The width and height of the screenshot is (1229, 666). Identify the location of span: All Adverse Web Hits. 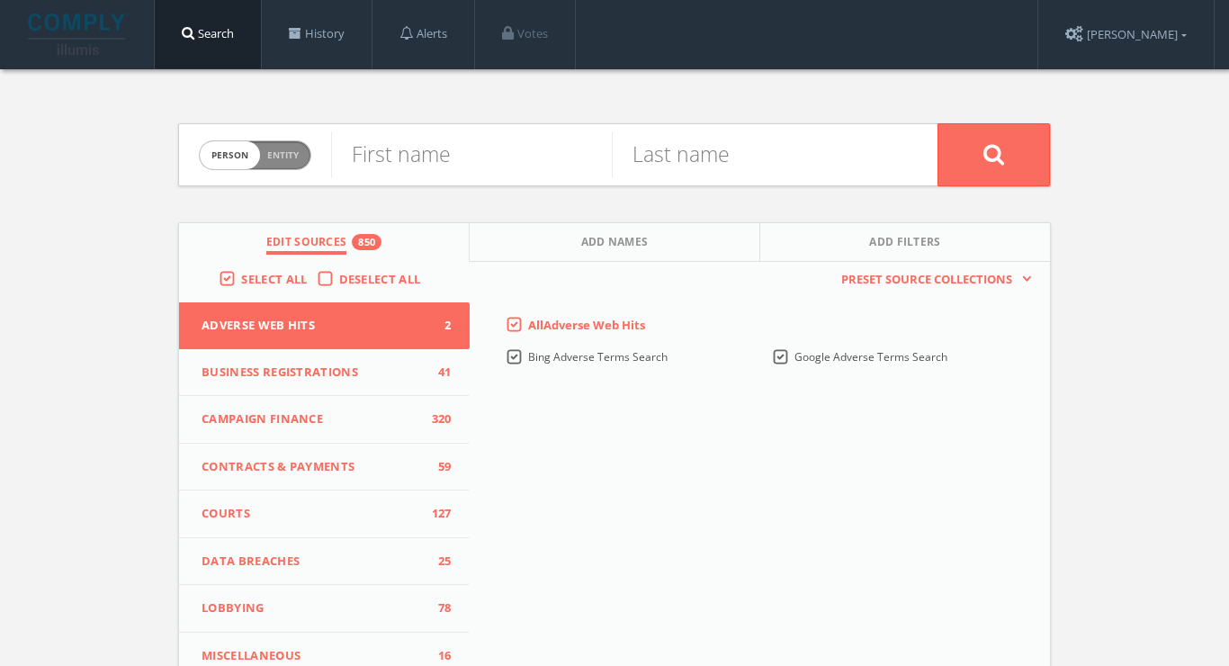
(587, 325).